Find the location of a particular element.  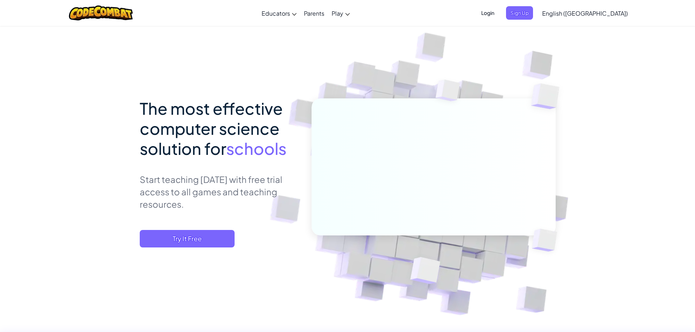

span: Educators is located at coordinates (276, 13).